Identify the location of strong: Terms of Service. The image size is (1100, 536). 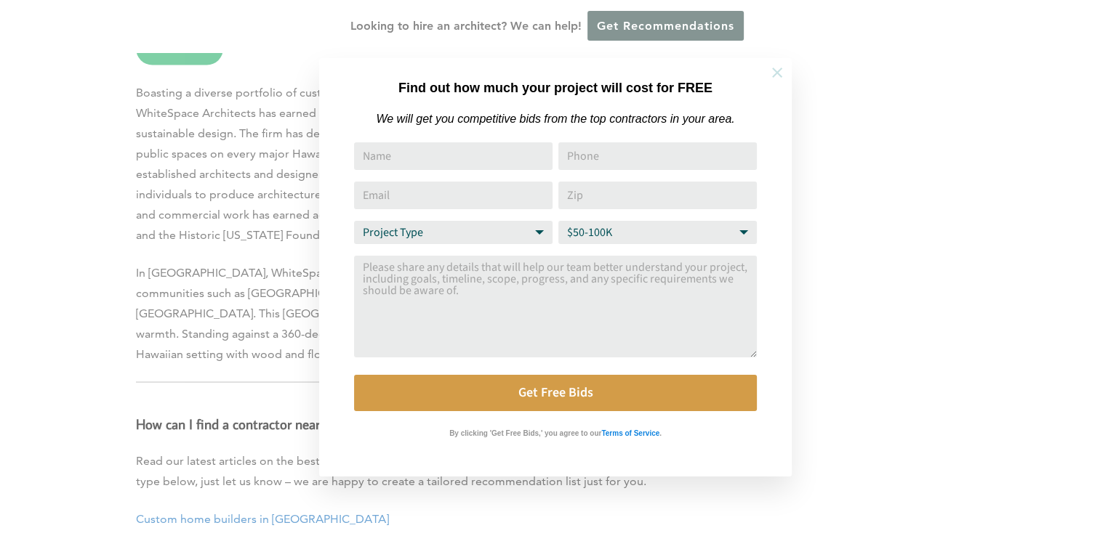
(630, 433).